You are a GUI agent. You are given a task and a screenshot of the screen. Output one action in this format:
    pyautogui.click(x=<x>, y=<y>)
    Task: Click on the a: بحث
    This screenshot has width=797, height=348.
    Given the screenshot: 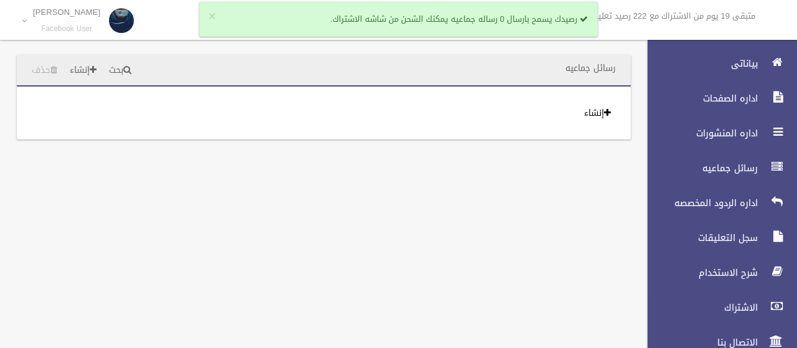 What is the action you would take?
    pyautogui.click(x=120, y=70)
    